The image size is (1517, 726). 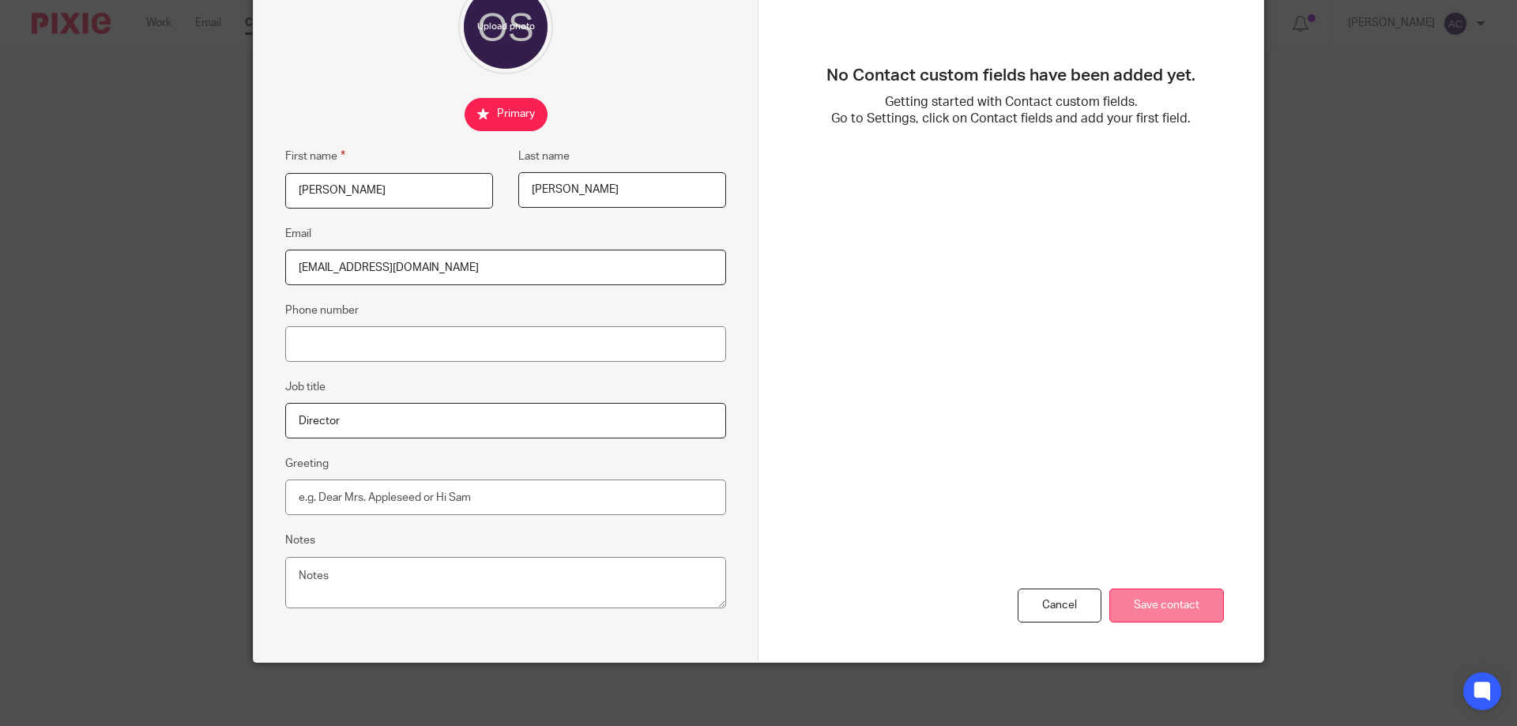 What do you see at coordinates (544, 156) in the screenshot?
I see `label: Last name` at bounding box center [544, 156].